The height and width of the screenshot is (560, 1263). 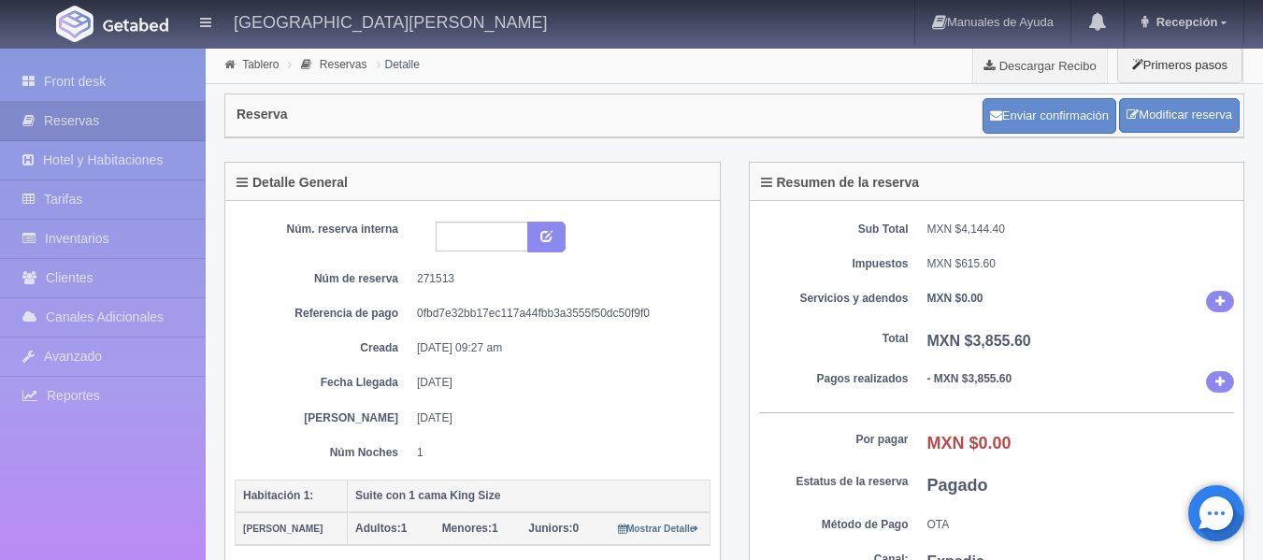 What do you see at coordinates (834, 264) in the screenshot?
I see `dt: Impuestos` at bounding box center [834, 264].